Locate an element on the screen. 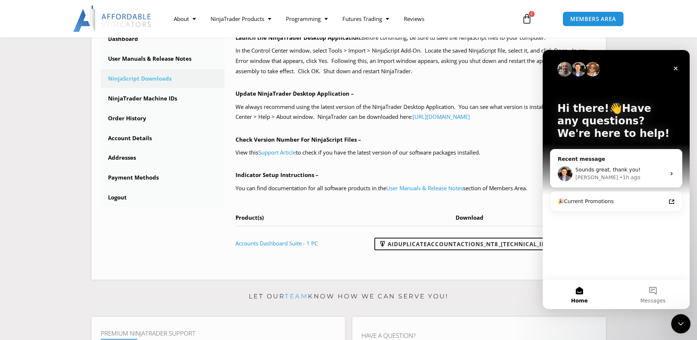 This screenshot has height=340, width=697. p: Before continuing, be sure to save the NinjaScript files to your computer. is located at coordinates (416, 38).